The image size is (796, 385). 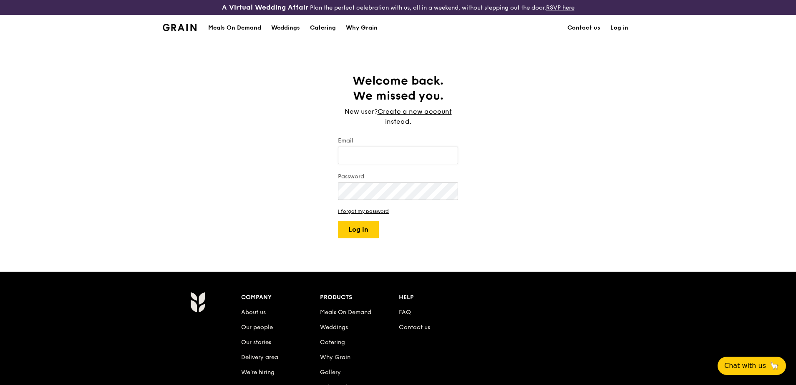 I want to click on h1: Welcome back. We missed you., so click(x=398, y=88).